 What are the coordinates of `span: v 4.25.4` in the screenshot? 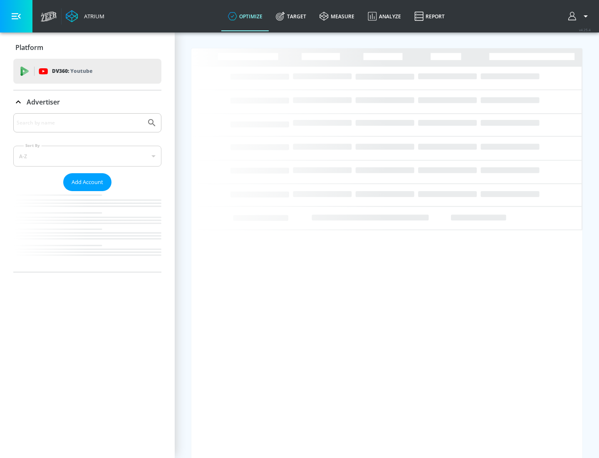 It's located at (585, 30).